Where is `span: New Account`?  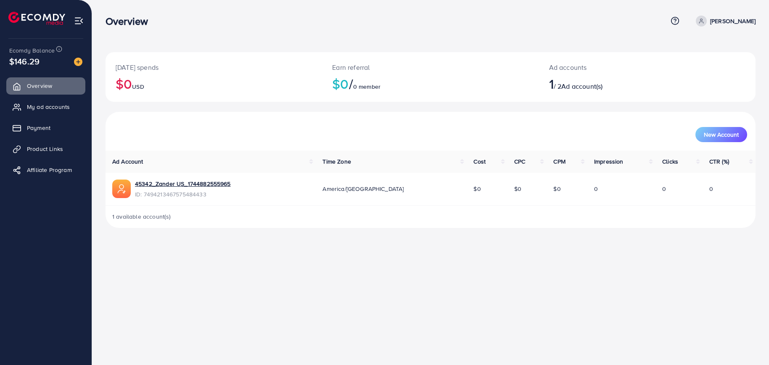
span: New Account is located at coordinates (721, 134).